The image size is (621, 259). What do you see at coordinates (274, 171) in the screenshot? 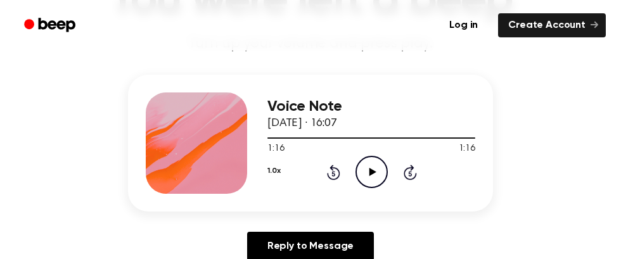
I see `button: 1.0x` at bounding box center [274, 171].